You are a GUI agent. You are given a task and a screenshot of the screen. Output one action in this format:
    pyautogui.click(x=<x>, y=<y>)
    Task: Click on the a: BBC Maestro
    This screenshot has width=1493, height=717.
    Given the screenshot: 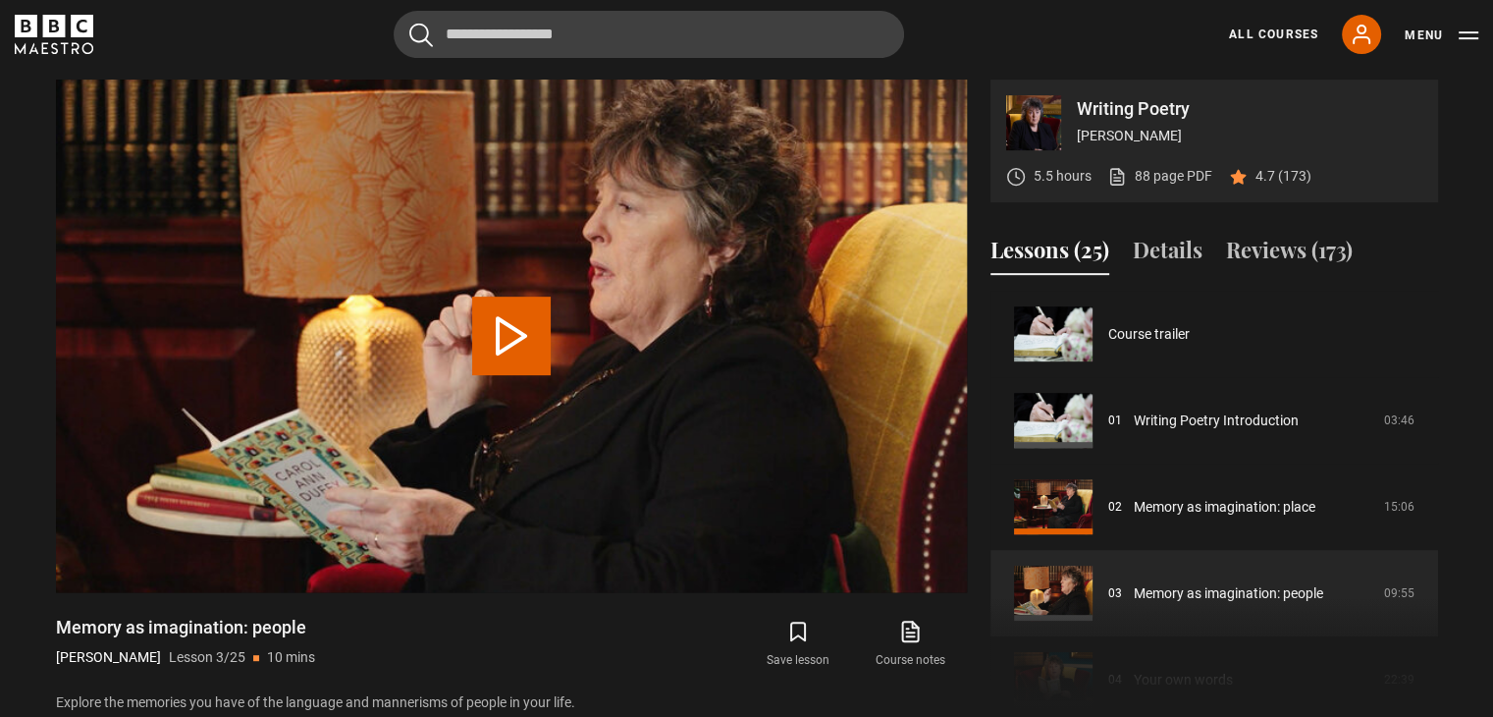 What is the action you would take?
    pyautogui.click(x=54, y=34)
    